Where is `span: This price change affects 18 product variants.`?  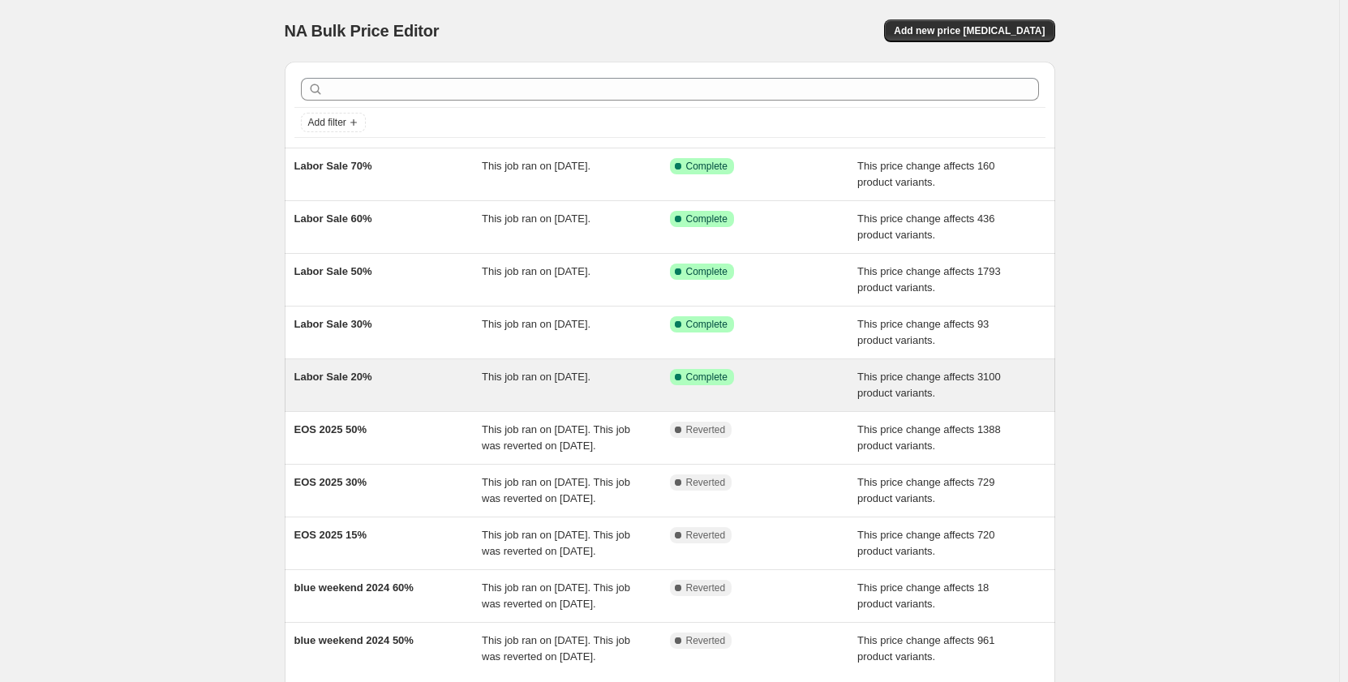
span: This price change affects 18 product variants. is located at coordinates (923, 595).